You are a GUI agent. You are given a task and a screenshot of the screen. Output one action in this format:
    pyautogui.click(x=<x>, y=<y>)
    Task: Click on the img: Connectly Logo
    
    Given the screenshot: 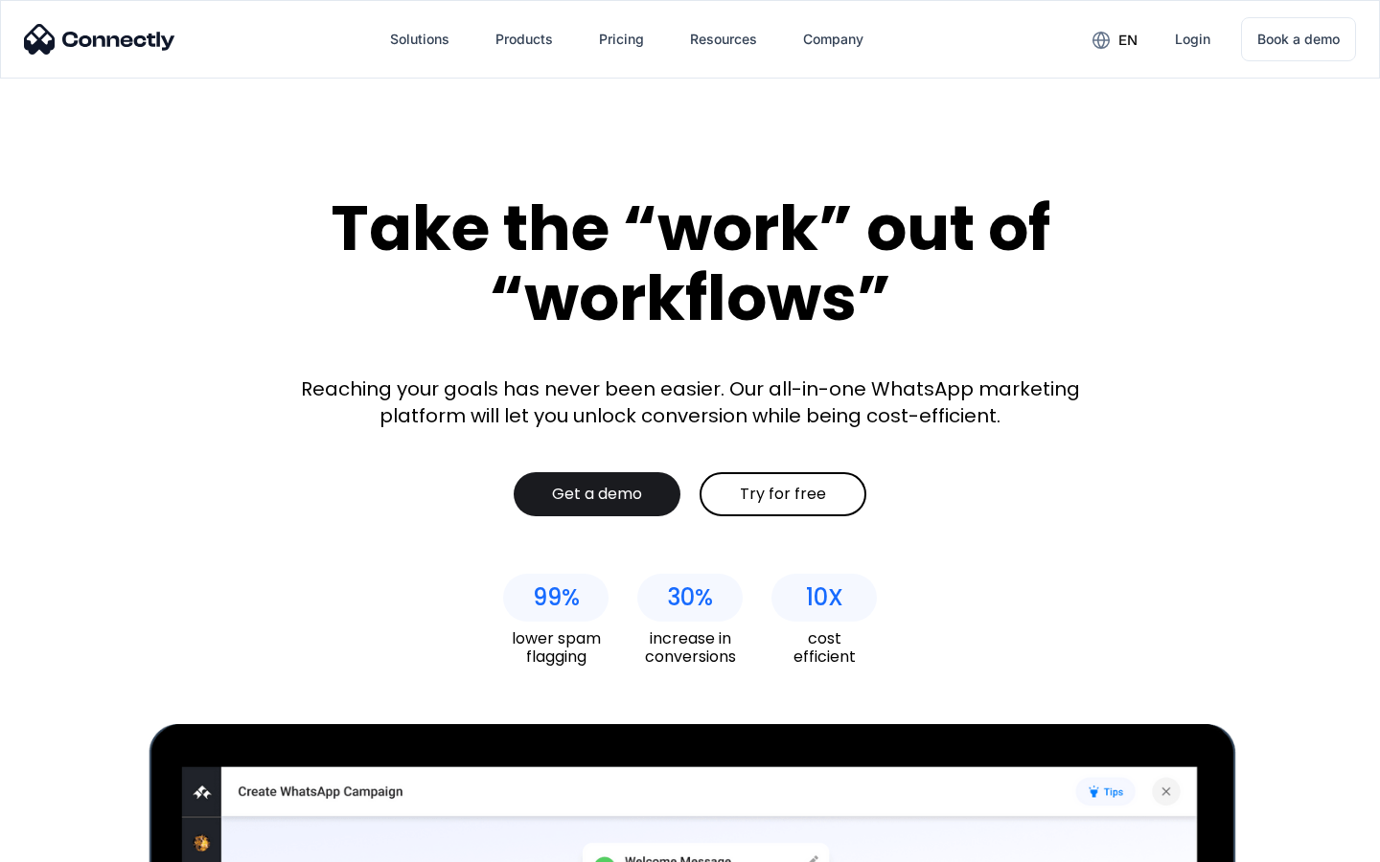 What is the action you would take?
    pyautogui.click(x=100, y=39)
    